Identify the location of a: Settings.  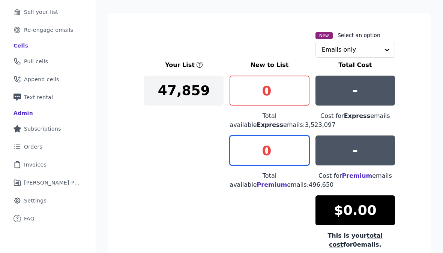
(48, 201).